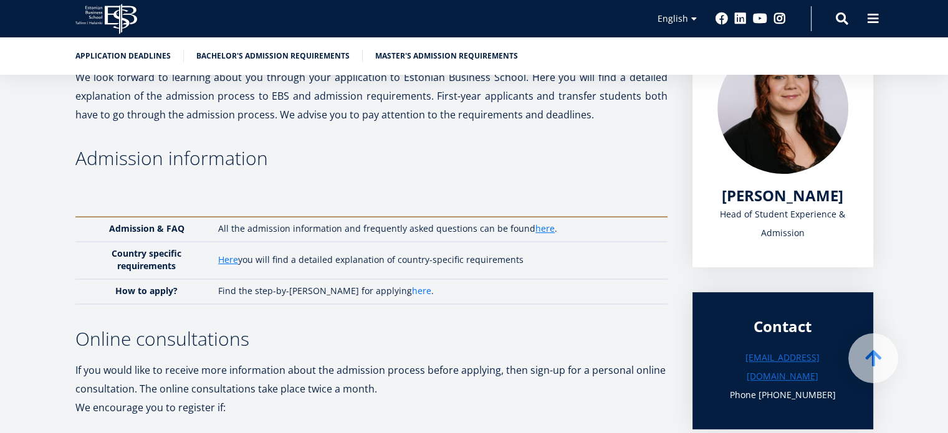 This screenshot has width=948, height=433. I want to click on h3: Admission information, so click(372, 158).